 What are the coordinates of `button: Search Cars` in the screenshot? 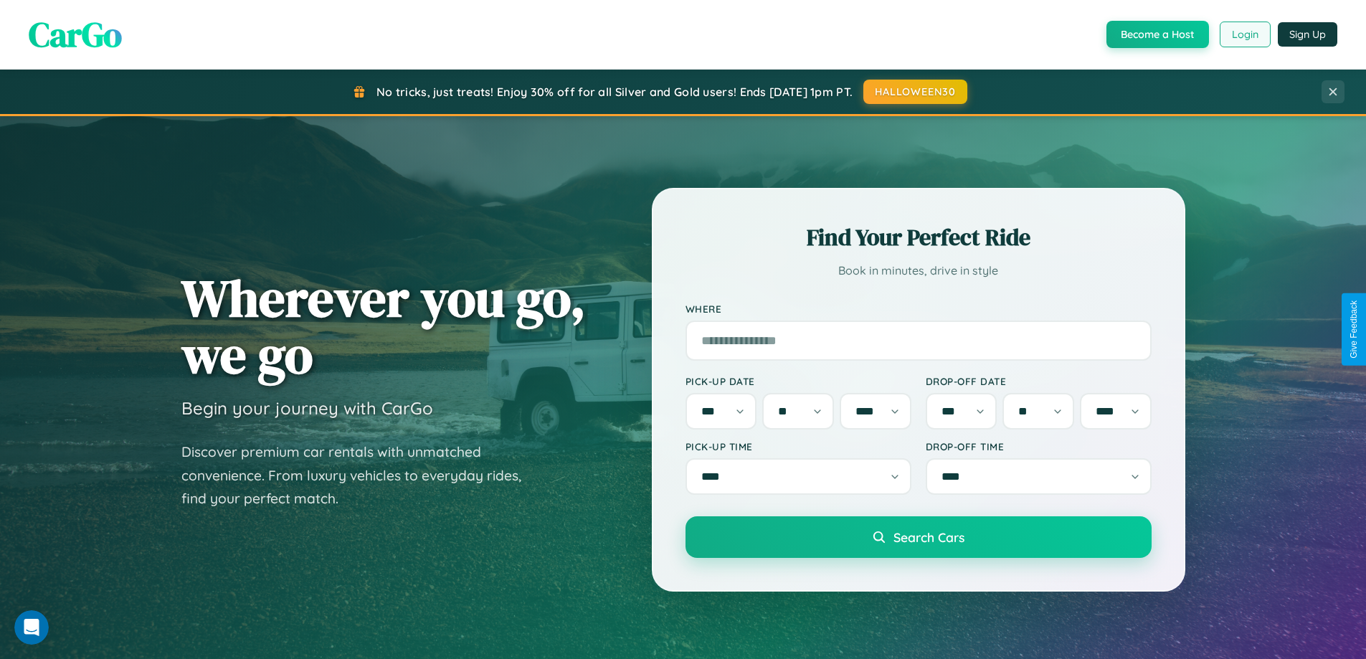 It's located at (919, 537).